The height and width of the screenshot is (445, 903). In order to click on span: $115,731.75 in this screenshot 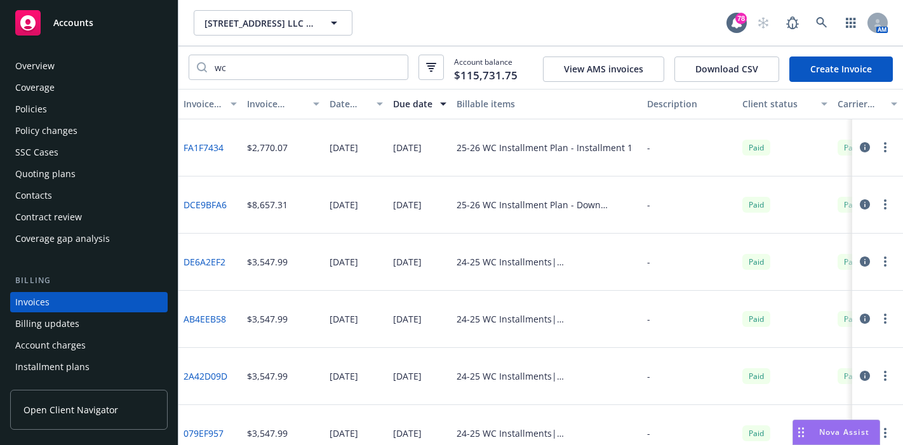, I will do `click(486, 76)`.